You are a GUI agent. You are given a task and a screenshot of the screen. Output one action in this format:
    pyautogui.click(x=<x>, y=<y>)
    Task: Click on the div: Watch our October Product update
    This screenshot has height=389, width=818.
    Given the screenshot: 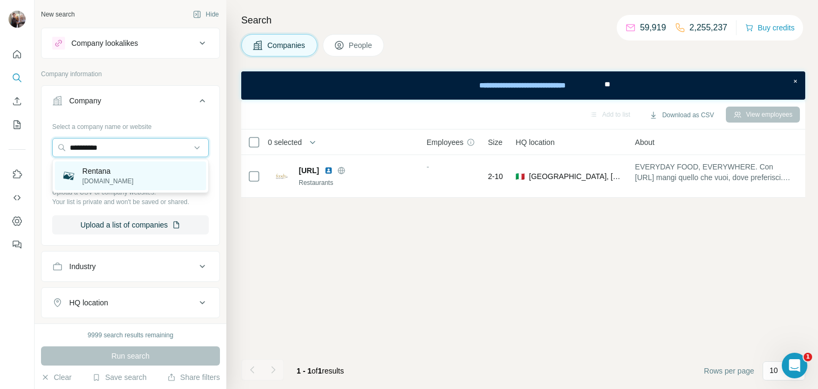 What is the action you would take?
    pyautogui.click(x=281, y=14)
    